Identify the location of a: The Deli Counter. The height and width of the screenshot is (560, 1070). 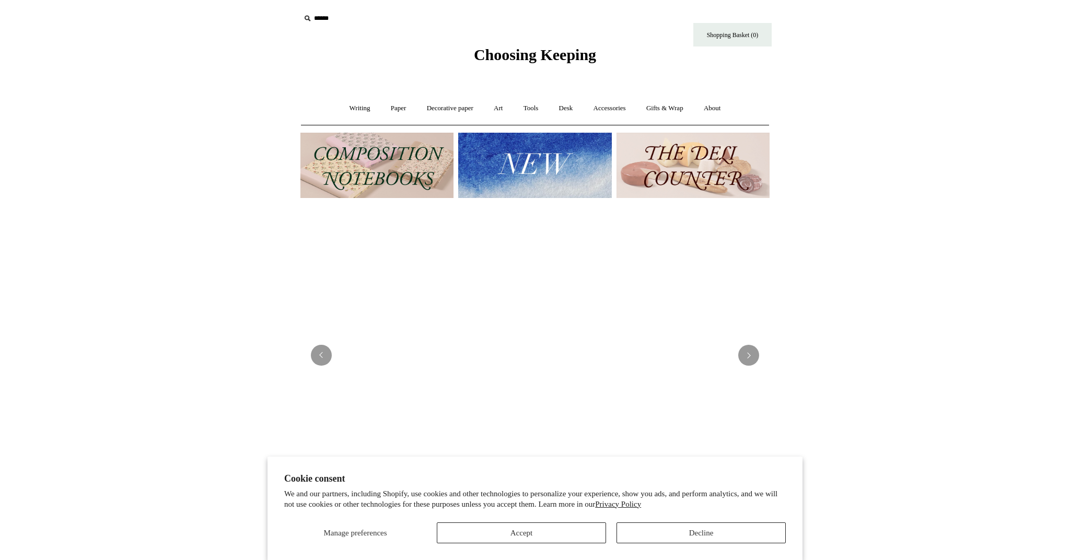
(693, 165).